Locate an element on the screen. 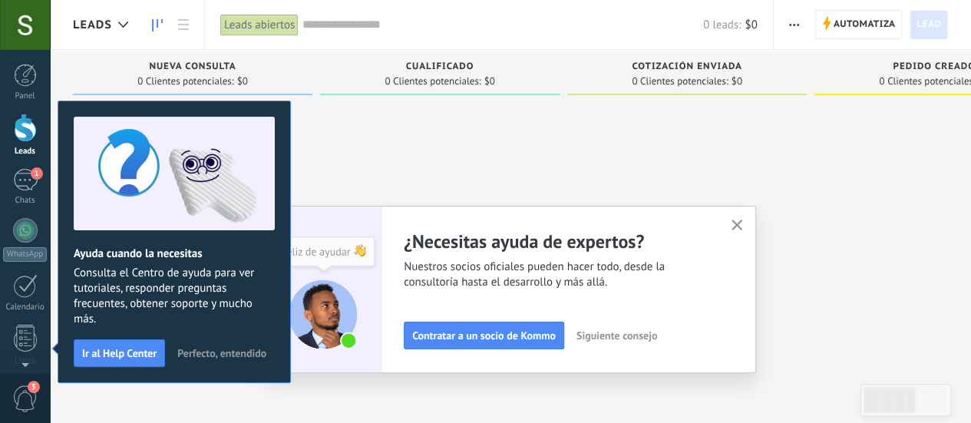 The height and width of the screenshot is (423, 971). a: Lead is located at coordinates (929, 25).